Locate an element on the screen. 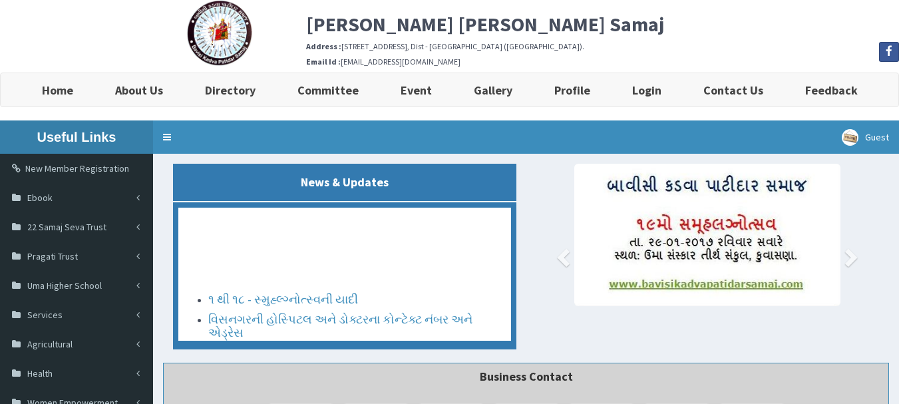  b: About Us is located at coordinates (139, 90).